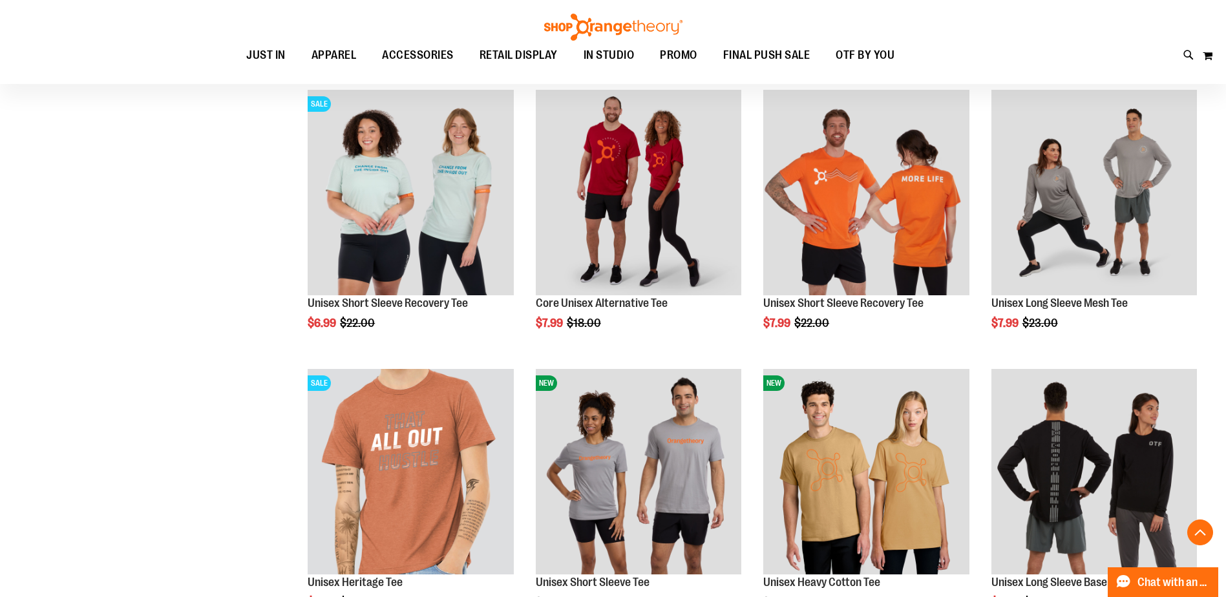 This screenshot has width=1226, height=597. What do you see at coordinates (609, 55) in the screenshot?
I see `span: IN STUDIO` at bounding box center [609, 55].